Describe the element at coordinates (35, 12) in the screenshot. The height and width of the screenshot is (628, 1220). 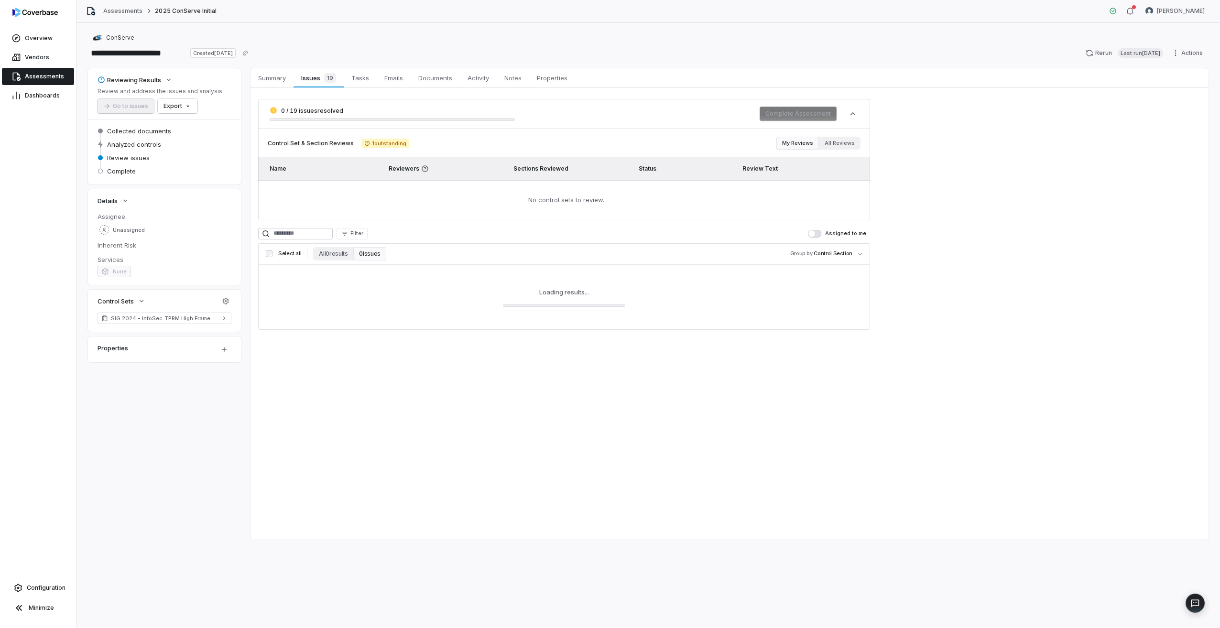
I see `img: logo-D7KZi-bG.svg` at that location.